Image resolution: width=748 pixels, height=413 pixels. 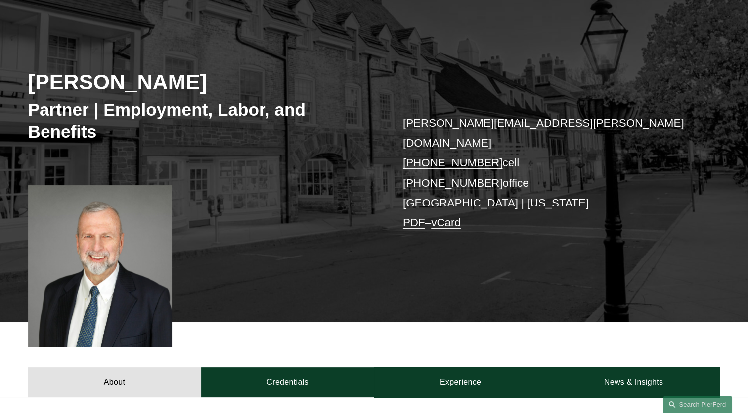 I want to click on h3: Partner | Employment, Labor, and Benefits, so click(x=201, y=120).